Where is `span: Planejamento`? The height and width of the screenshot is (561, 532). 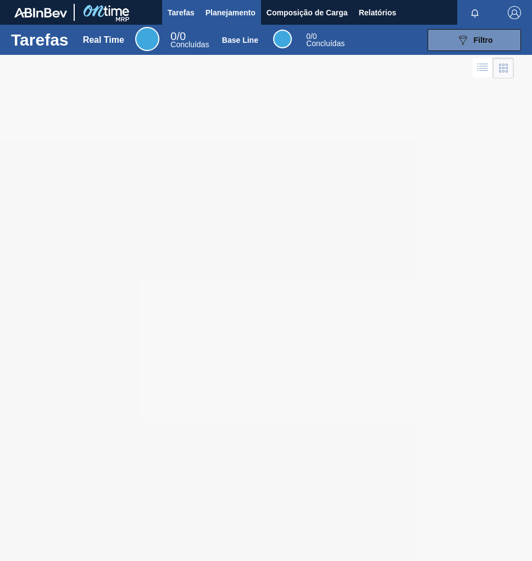 span: Planejamento is located at coordinates (230, 13).